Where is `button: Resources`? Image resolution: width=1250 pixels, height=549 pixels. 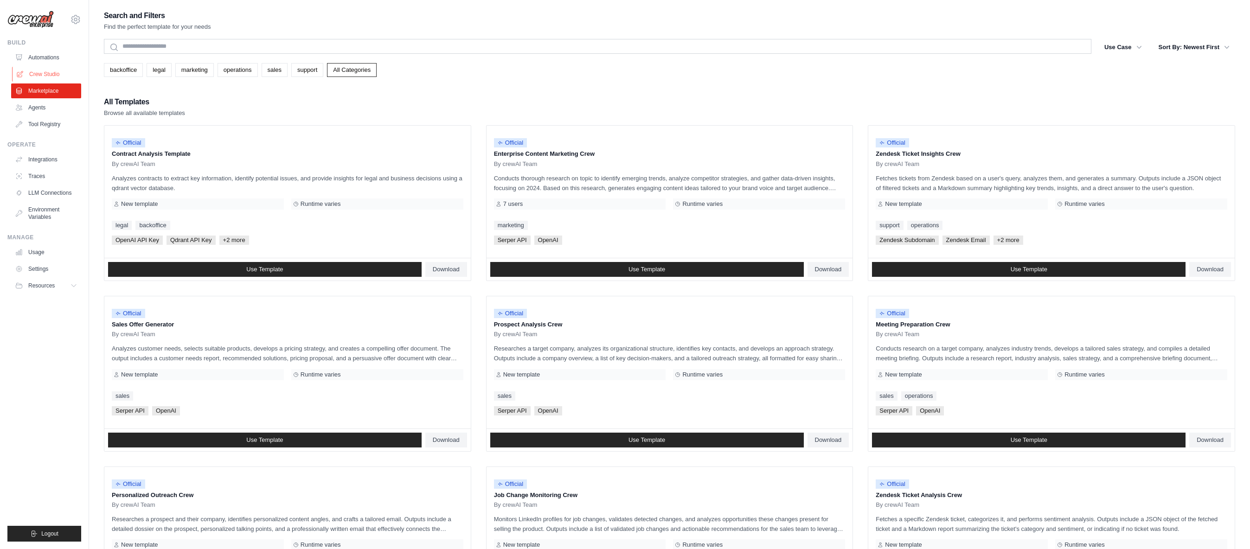
button: Resources is located at coordinates (46, 286).